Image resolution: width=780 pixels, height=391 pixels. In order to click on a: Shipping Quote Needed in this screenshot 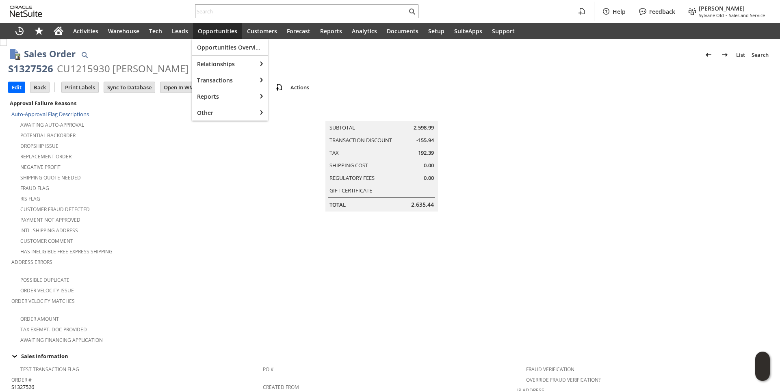, I will do `click(50, 178)`.